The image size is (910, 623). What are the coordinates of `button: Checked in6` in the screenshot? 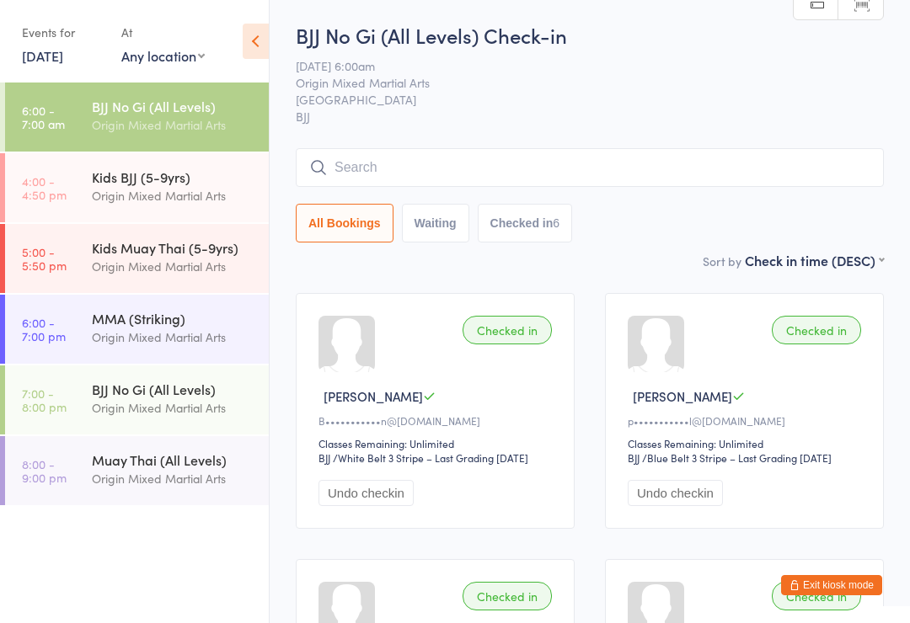 It's located at (525, 223).